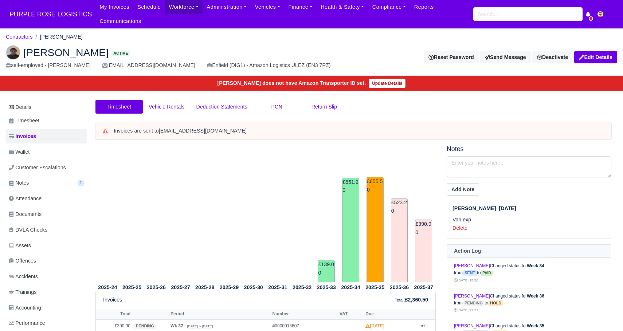 The height and width of the screenshot is (331, 623). What do you see at coordinates (304, 314) in the screenshot?
I see `th: Number` at bounding box center [304, 314].